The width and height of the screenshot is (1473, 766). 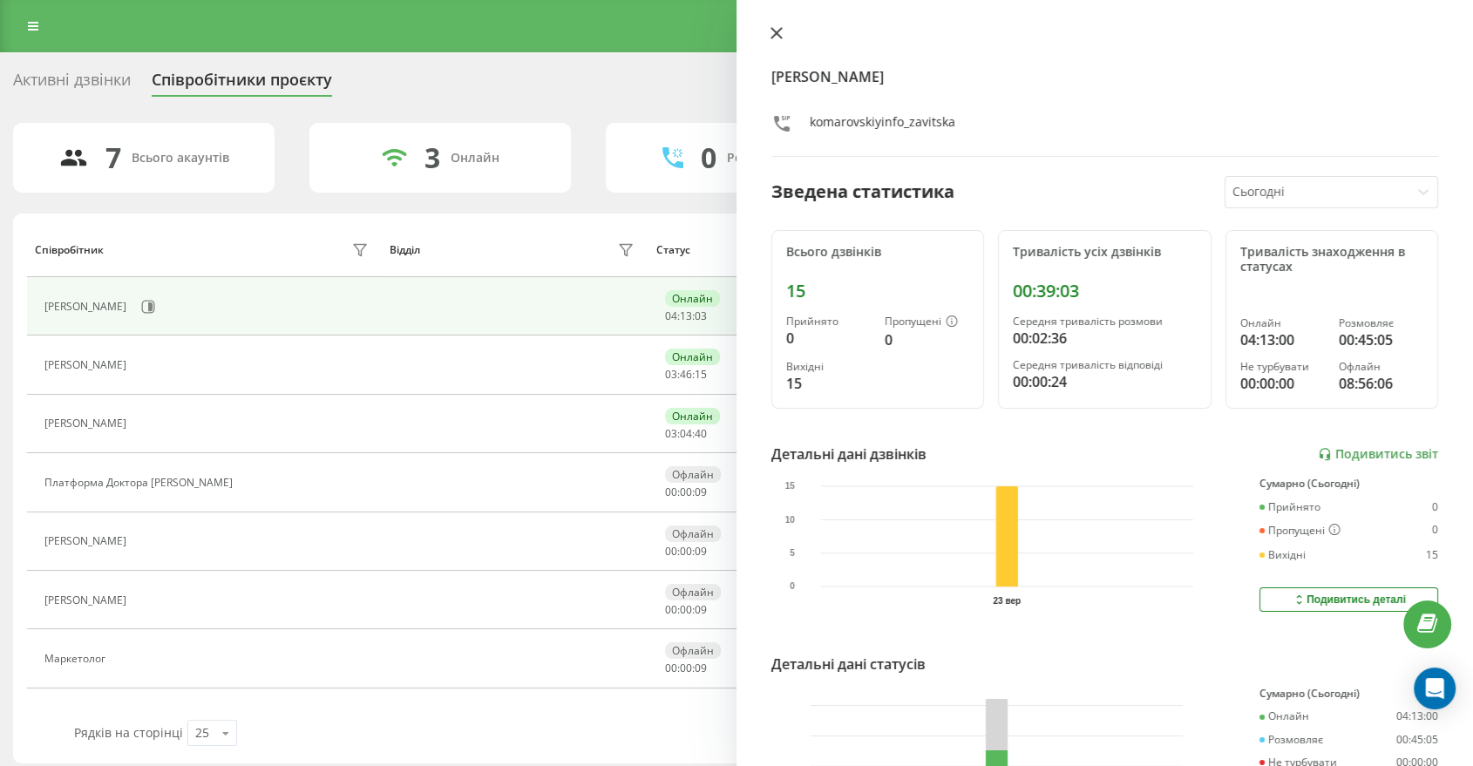 What do you see at coordinates (701, 374) in the screenshot?
I see `span: 15` at bounding box center [701, 374].